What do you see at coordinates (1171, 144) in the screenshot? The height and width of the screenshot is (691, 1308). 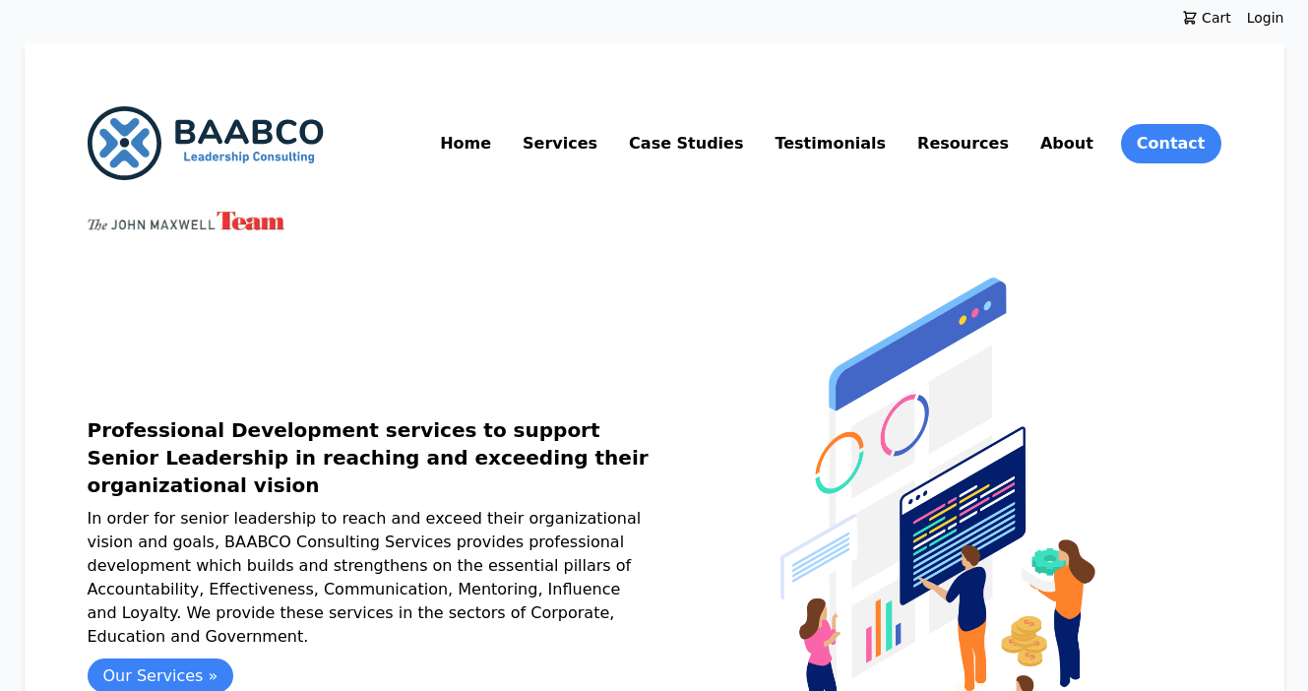 I see `a: Contact` at bounding box center [1171, 144].